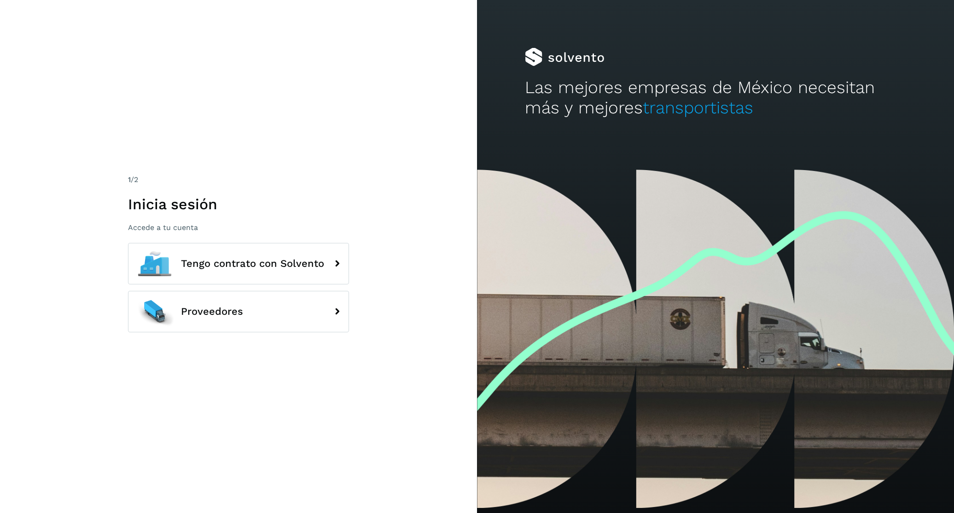 Image resolution: width=954 pixels, height=513 pixels. I want to click on button: Tengo contrato con Solvento, so click(239, 263).